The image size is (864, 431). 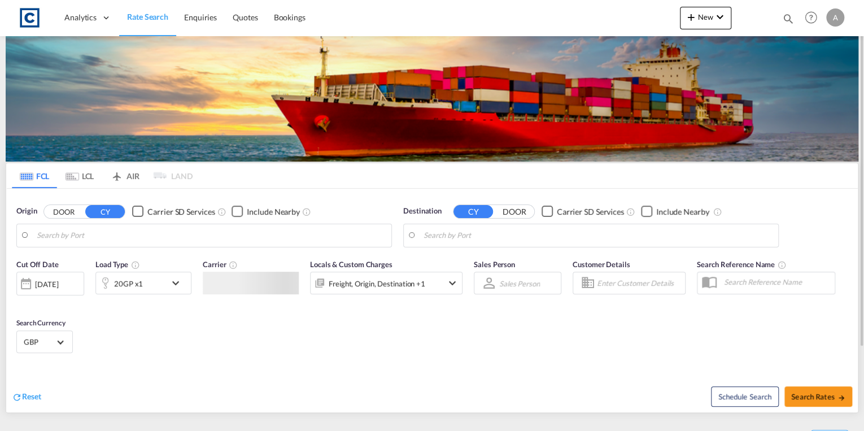 What do you see at coordinates (20, 301) in the screenshot?
I see `md-datepicker: Select` at bounding box center [20, 301].